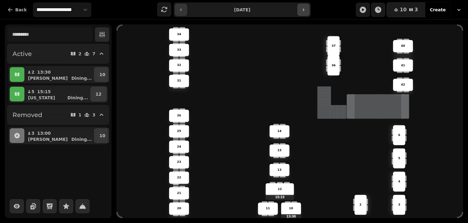 Image resolution: width=468 pixels, height=223 pixels. Describe the element at coordinates (438, 10) in the screenshot. I see `button: Create` at that location.